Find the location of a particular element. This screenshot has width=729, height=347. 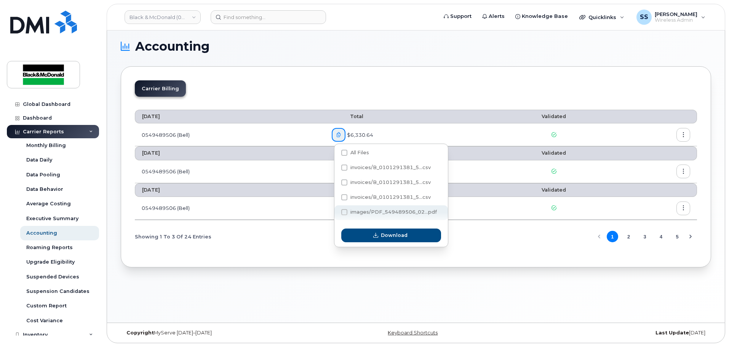

span: Showing 1 To 3 Of 24 Entries is located at coordinates (173, 236).